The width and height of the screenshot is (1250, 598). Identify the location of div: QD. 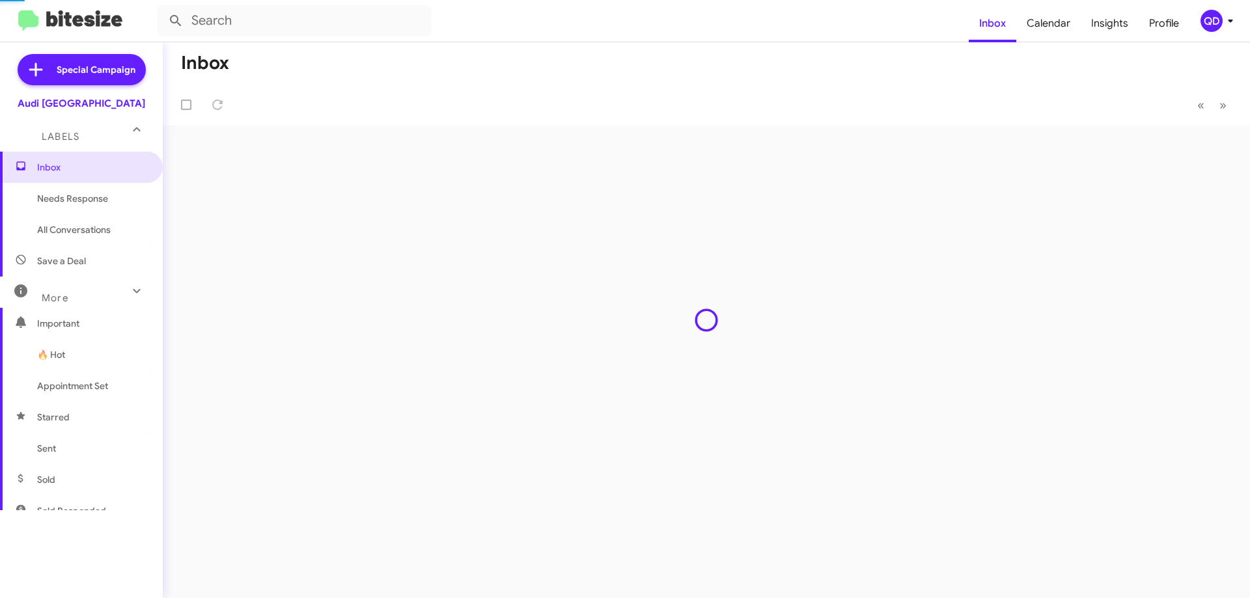
(1212, 21).